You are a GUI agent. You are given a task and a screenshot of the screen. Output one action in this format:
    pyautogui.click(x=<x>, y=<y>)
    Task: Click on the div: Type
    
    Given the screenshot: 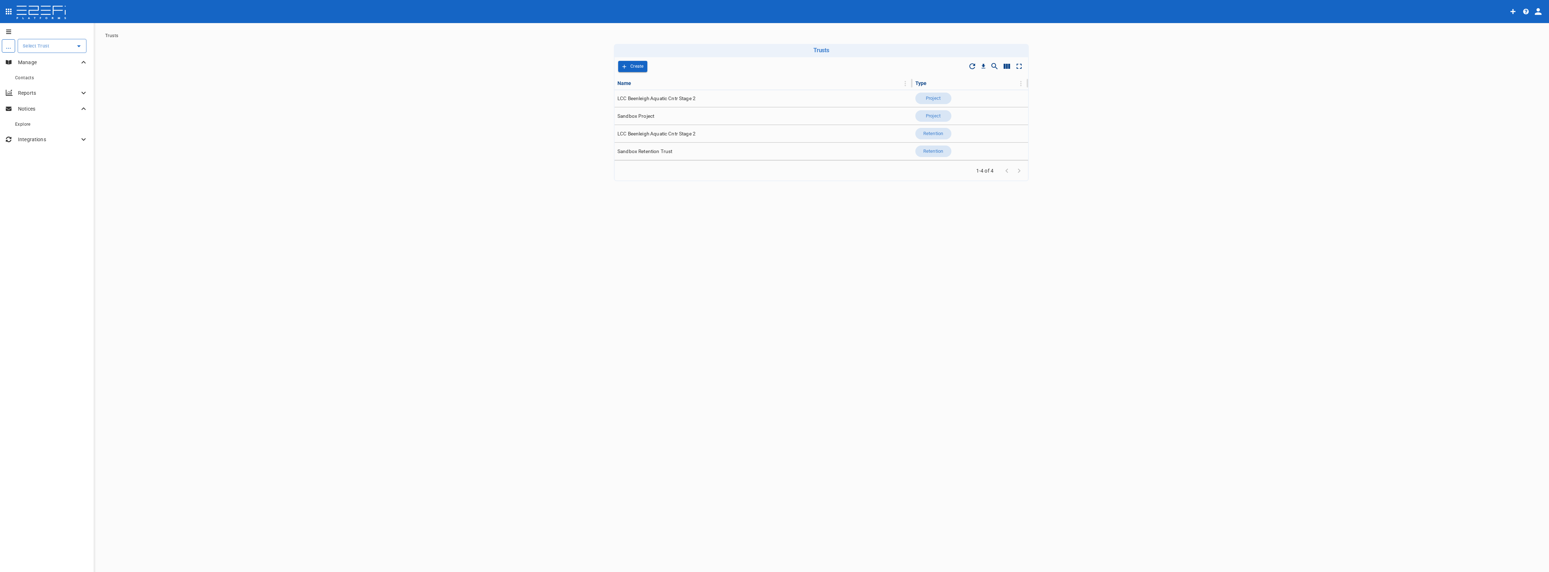 What is the action you would take?
    pyautogui.click(x=921, y=83)
    